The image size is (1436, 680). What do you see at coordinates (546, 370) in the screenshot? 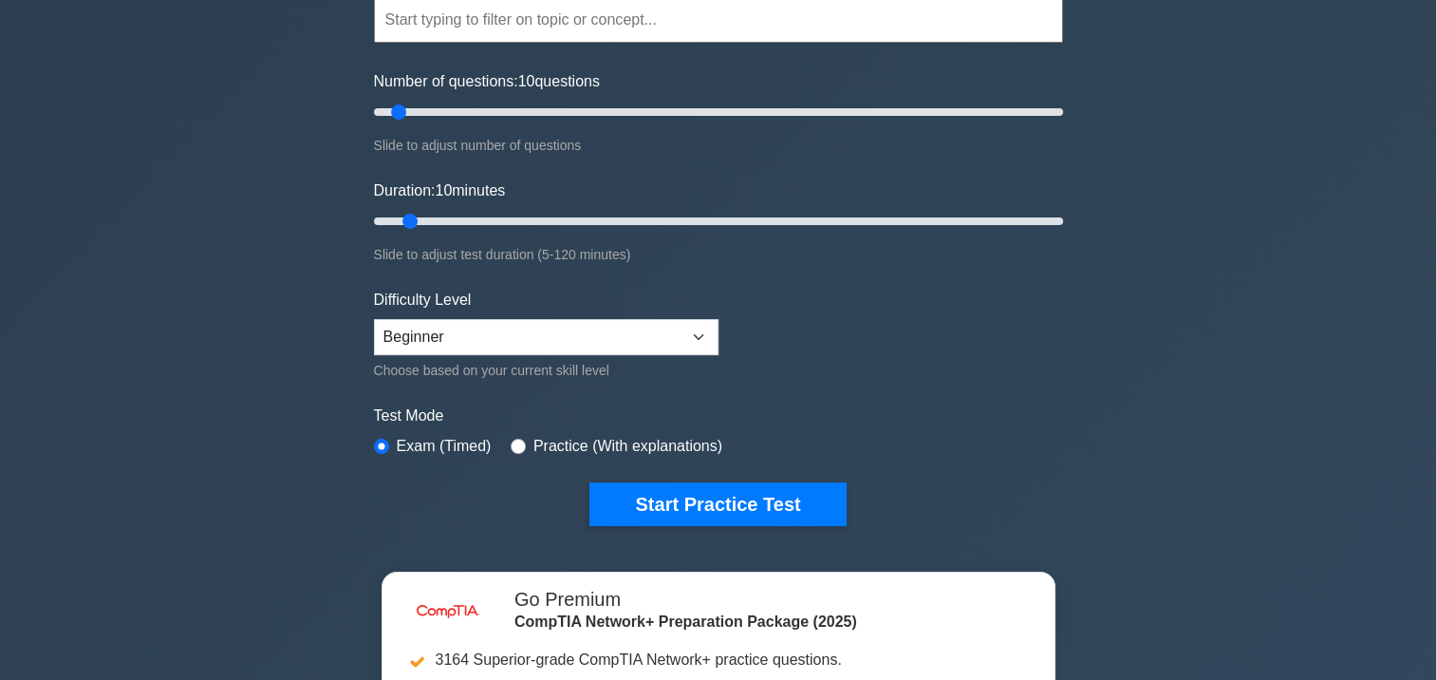
I see `div: Choose based on your current skill level` at bounding box center [546, 370].